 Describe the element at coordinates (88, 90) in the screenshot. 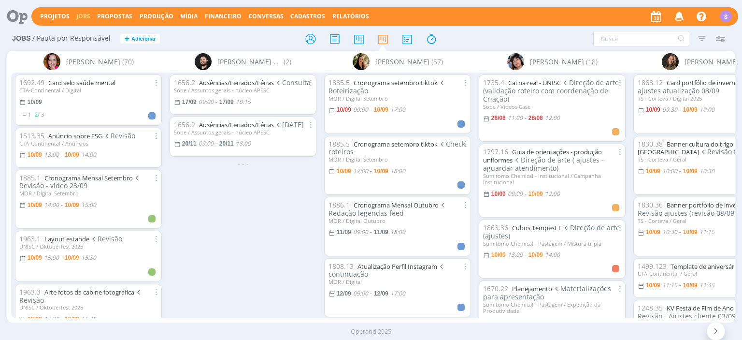

I see `div: CTA-Continental / Digital` at that location.